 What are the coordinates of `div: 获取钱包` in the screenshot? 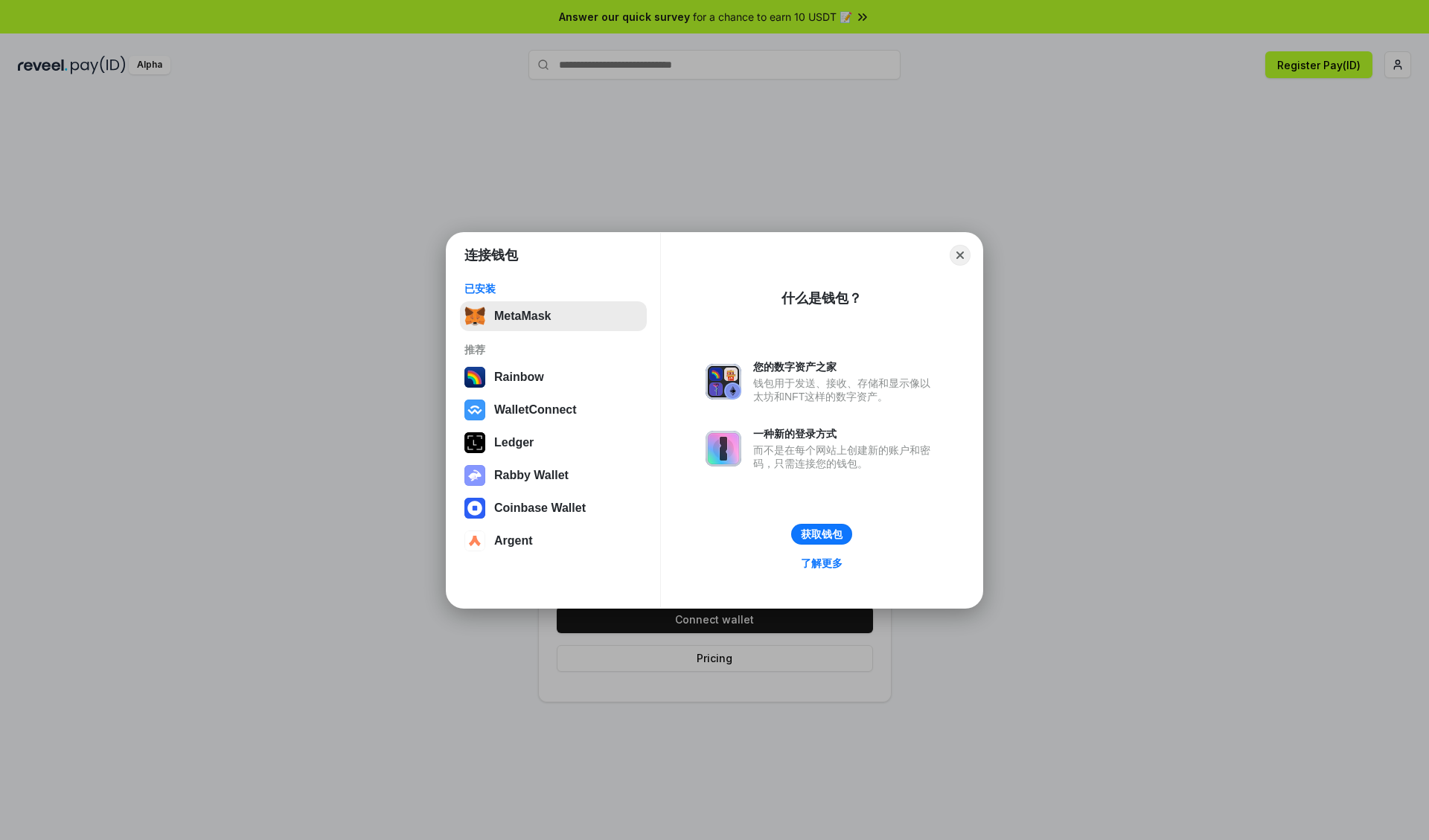 It's located at (822, 534).